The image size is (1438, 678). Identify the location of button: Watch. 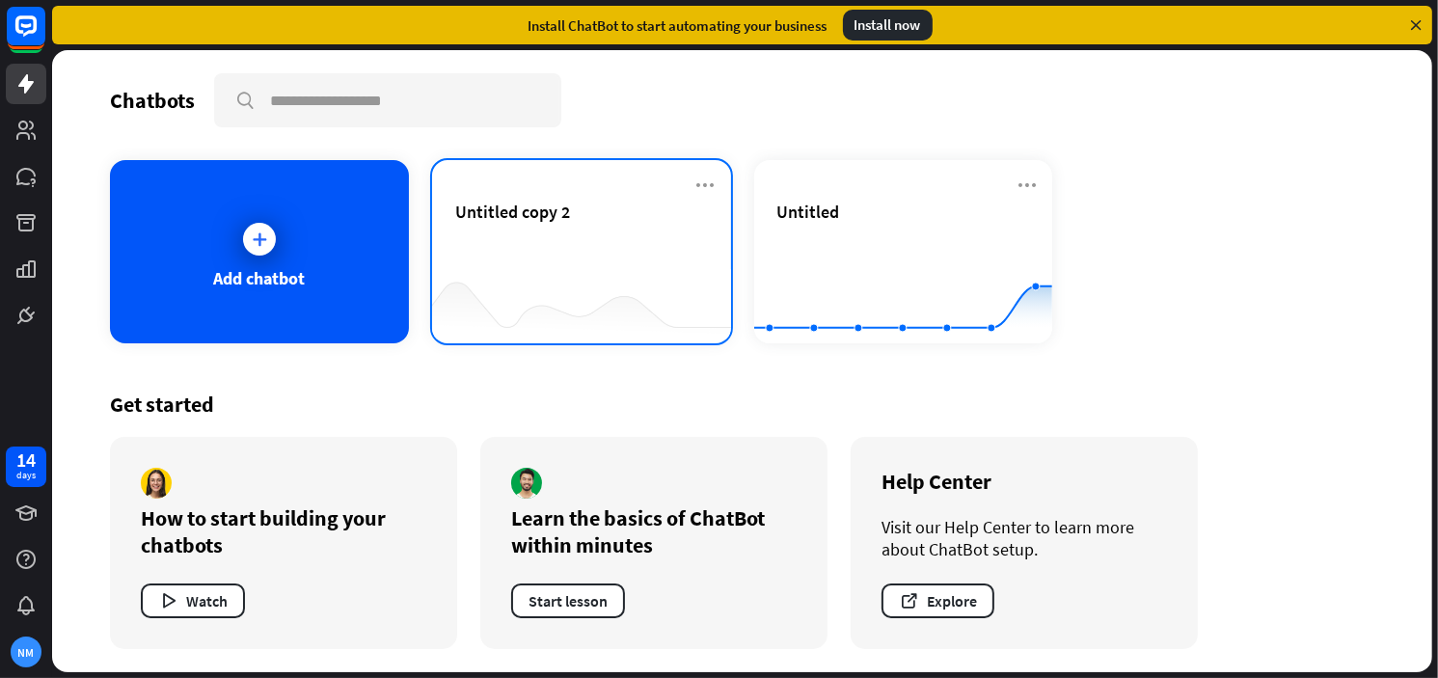
(193, 601).